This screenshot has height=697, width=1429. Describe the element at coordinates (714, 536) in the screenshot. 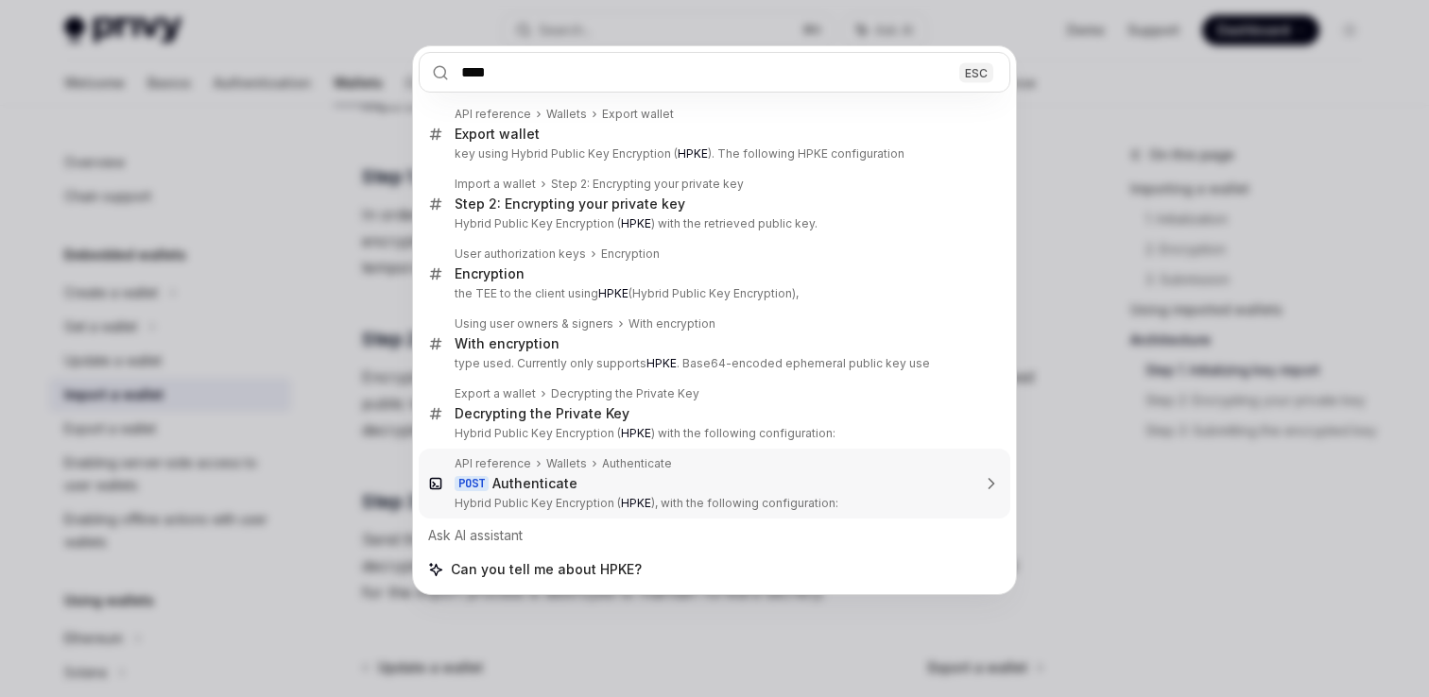

I see `div: Ask AI assistant` at that location.